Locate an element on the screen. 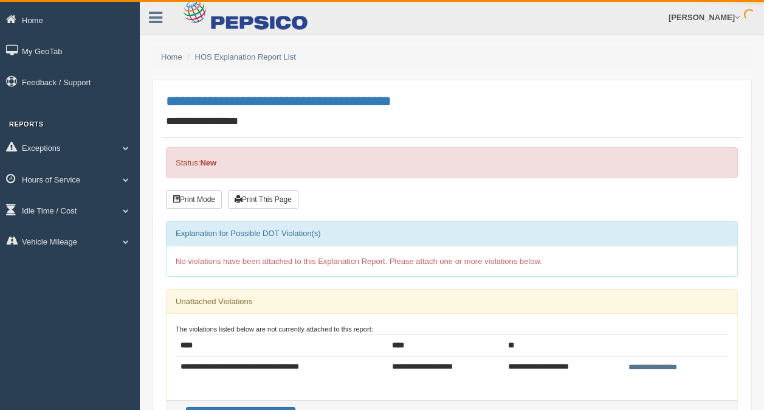 This screenshot has height=410, width=764. div: Status: is located at coordinates (452, 162).